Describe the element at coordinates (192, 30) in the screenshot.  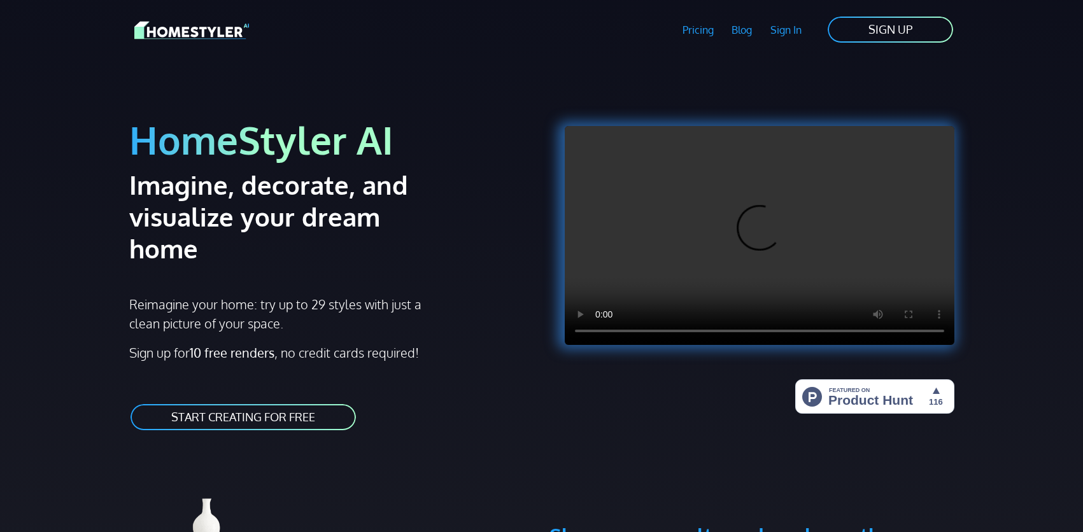
I see `img: HomeStyler AI logo` at that location.